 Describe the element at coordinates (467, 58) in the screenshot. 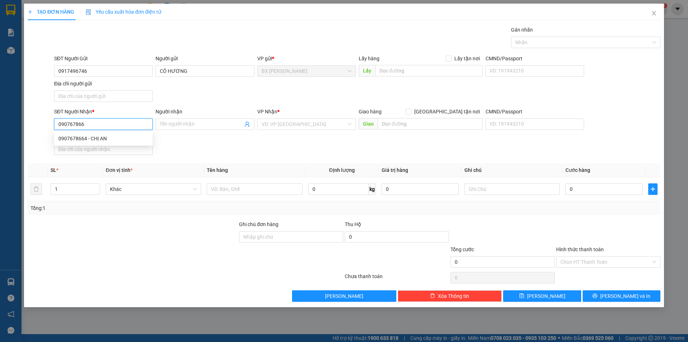

I see `span: Lấy tận nơi` at that location.